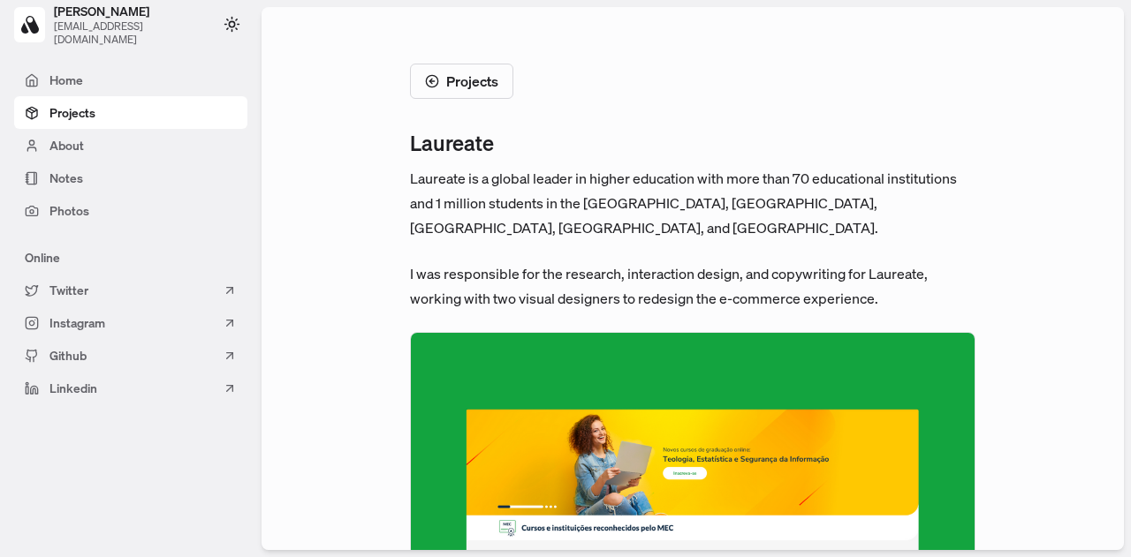  What do you see at coordinates (73, 388) in the screenshot?
I see `span: Linkedin` at bounding box center [73, 388].